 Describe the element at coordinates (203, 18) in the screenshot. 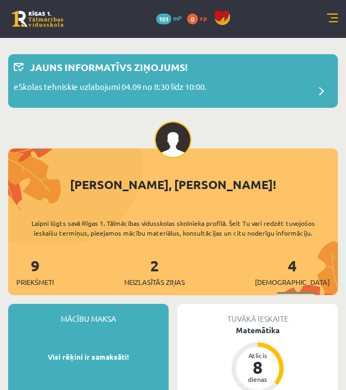

I see `span: xp` at that location.